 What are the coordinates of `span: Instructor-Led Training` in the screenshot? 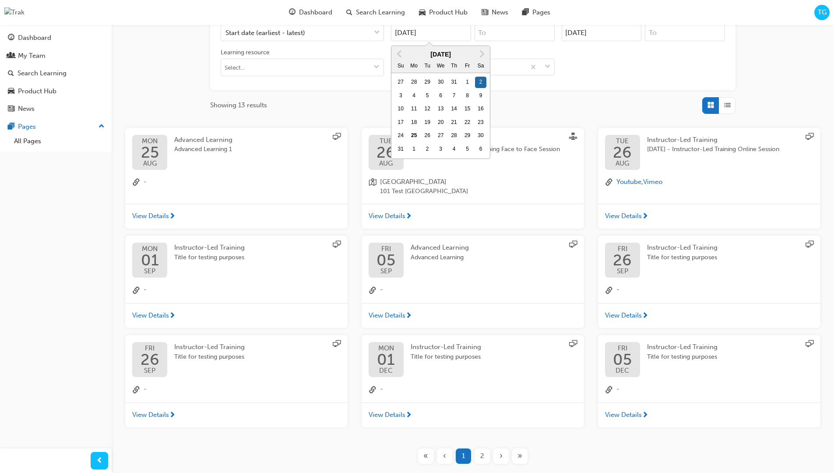 It's located at (209, 247).